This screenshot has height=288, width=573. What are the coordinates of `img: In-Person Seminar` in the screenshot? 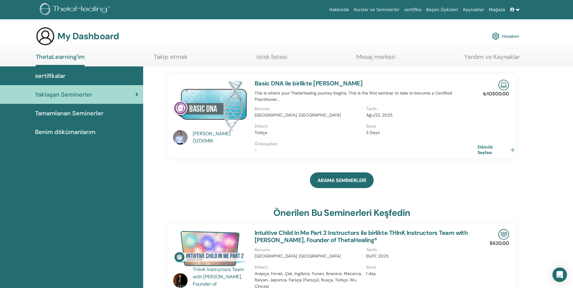 It's located at (504, 234).